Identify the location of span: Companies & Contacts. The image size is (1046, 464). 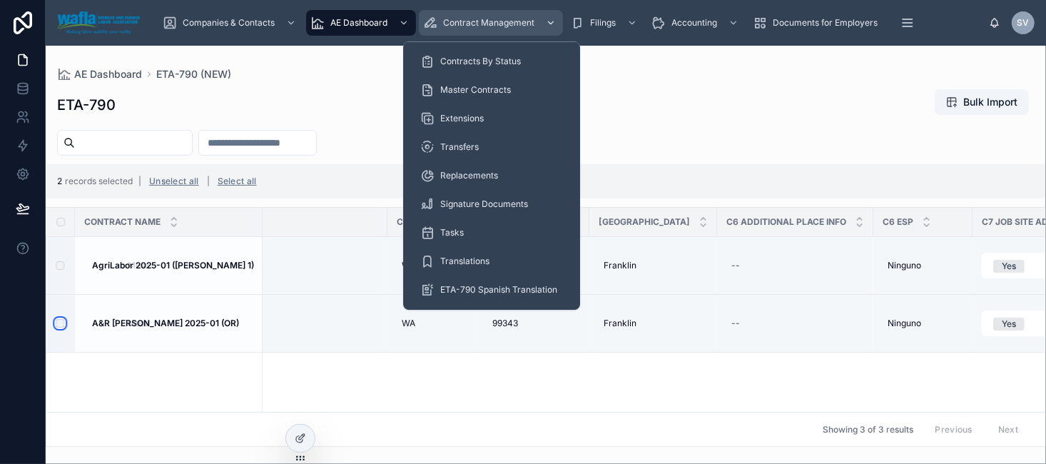
(228, 23).